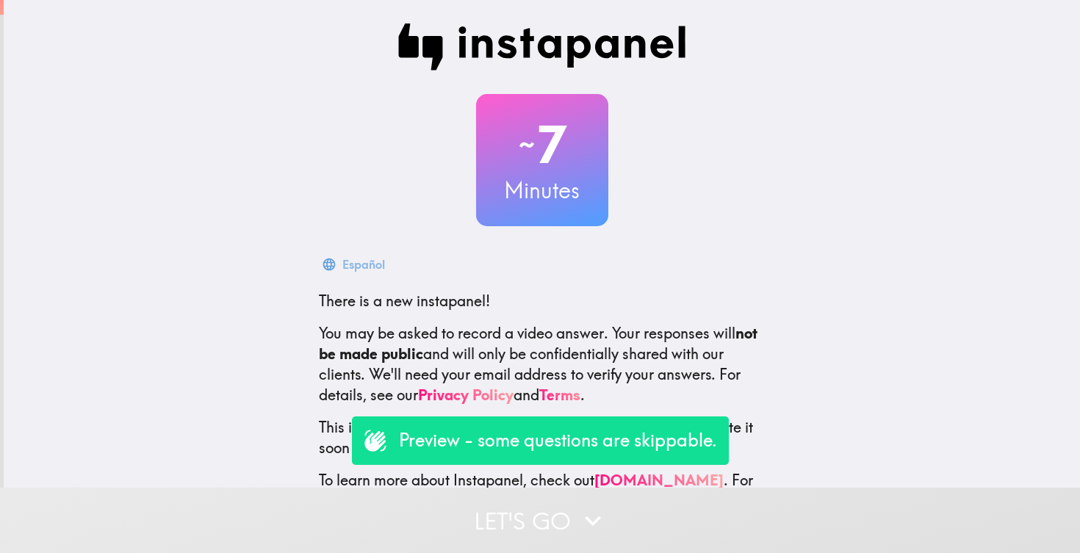 The image size is (1080, 553). I want to click on b: not be made public, so click(538, 343).